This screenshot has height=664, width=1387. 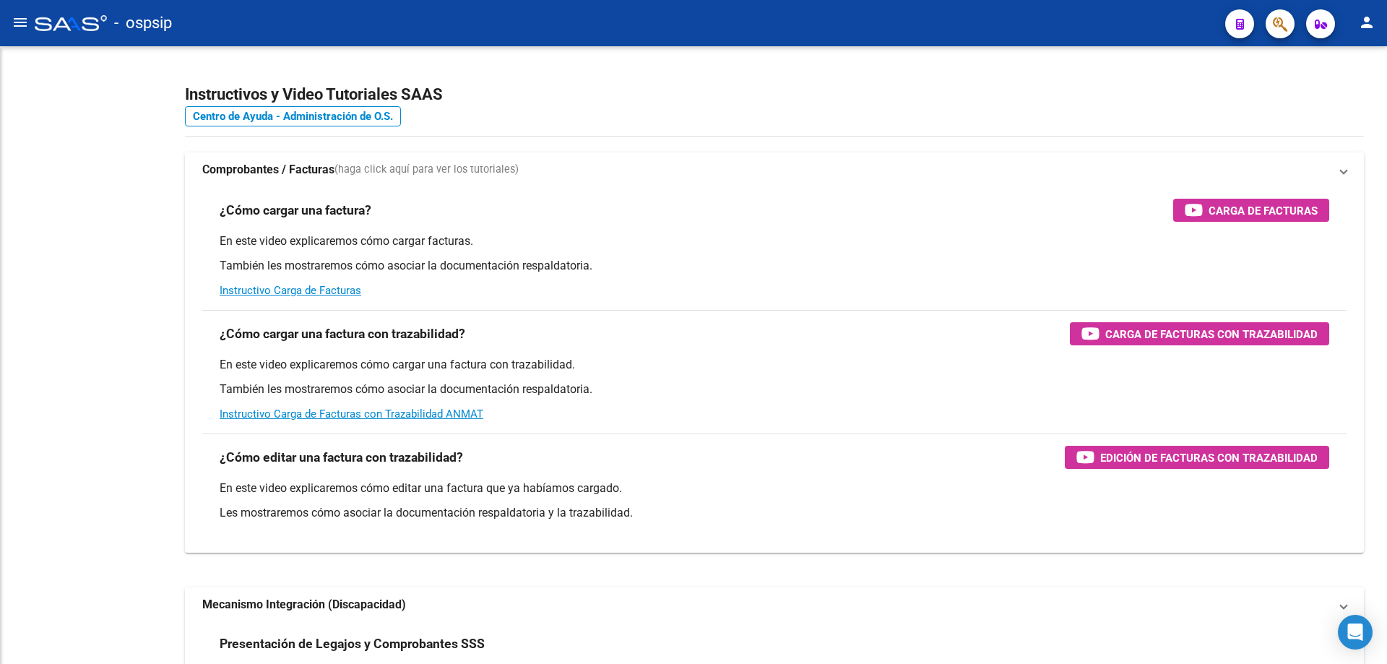 What do you see at coordinates (1212, 334) in the screenshot?
I see `span: Carga de Facturas con Trazabilidad` at bounding box center [1212, 334].